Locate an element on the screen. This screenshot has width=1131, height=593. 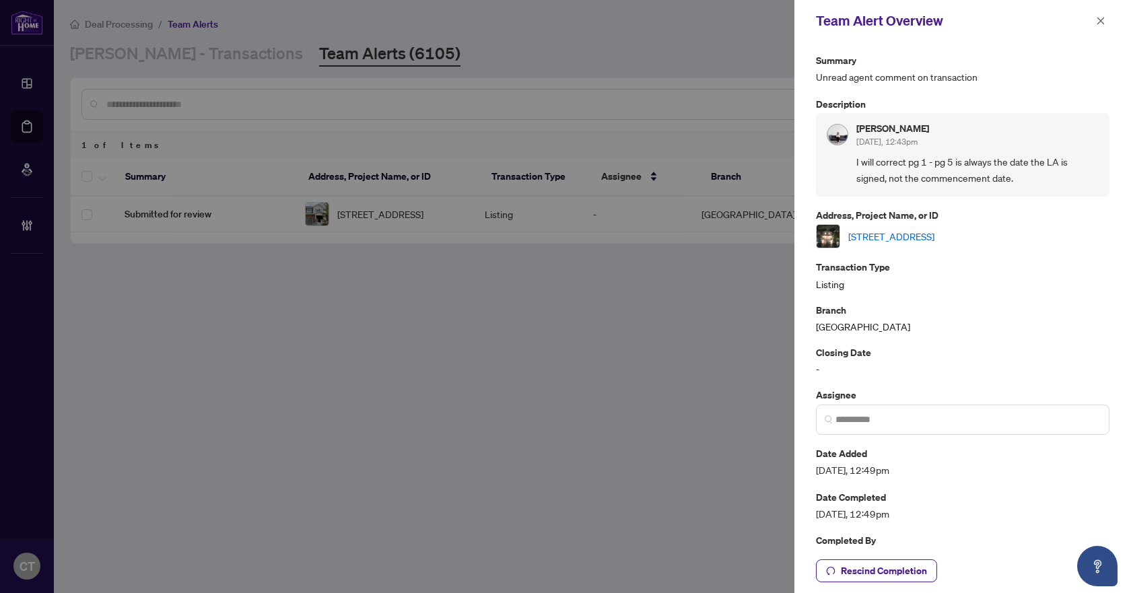
div: Listing is located at coordinates (963, 275).